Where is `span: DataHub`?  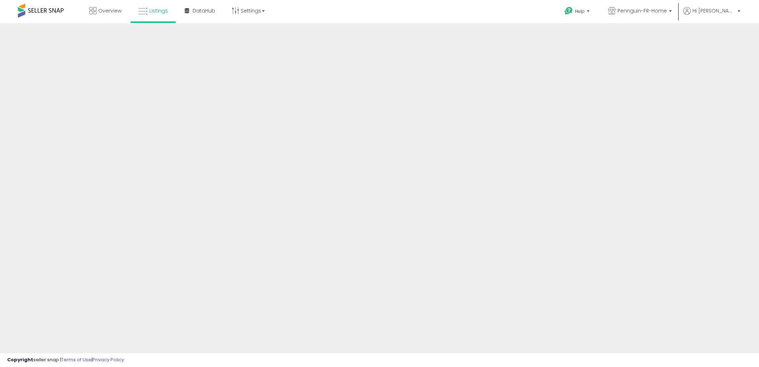 span: DataHub is located at coordinates (204, 11).